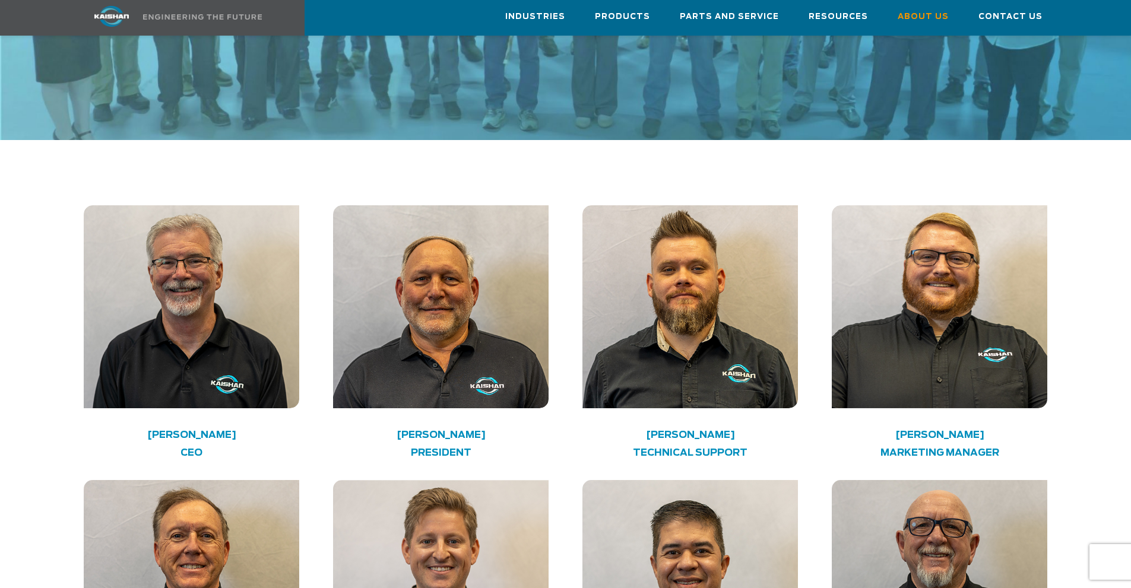 This screenshot has height=588, width=1131. I want to click on span: Parts and Service, so click(729, 17).